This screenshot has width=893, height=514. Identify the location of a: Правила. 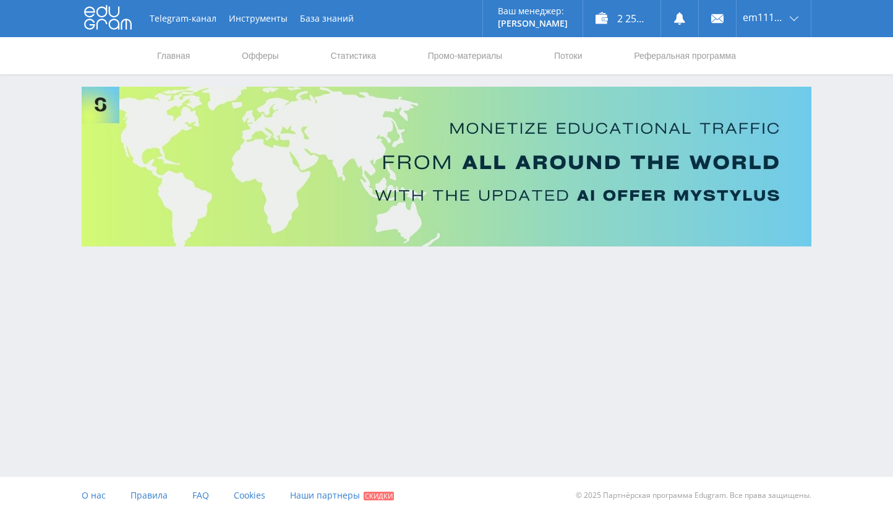
(149, 495).